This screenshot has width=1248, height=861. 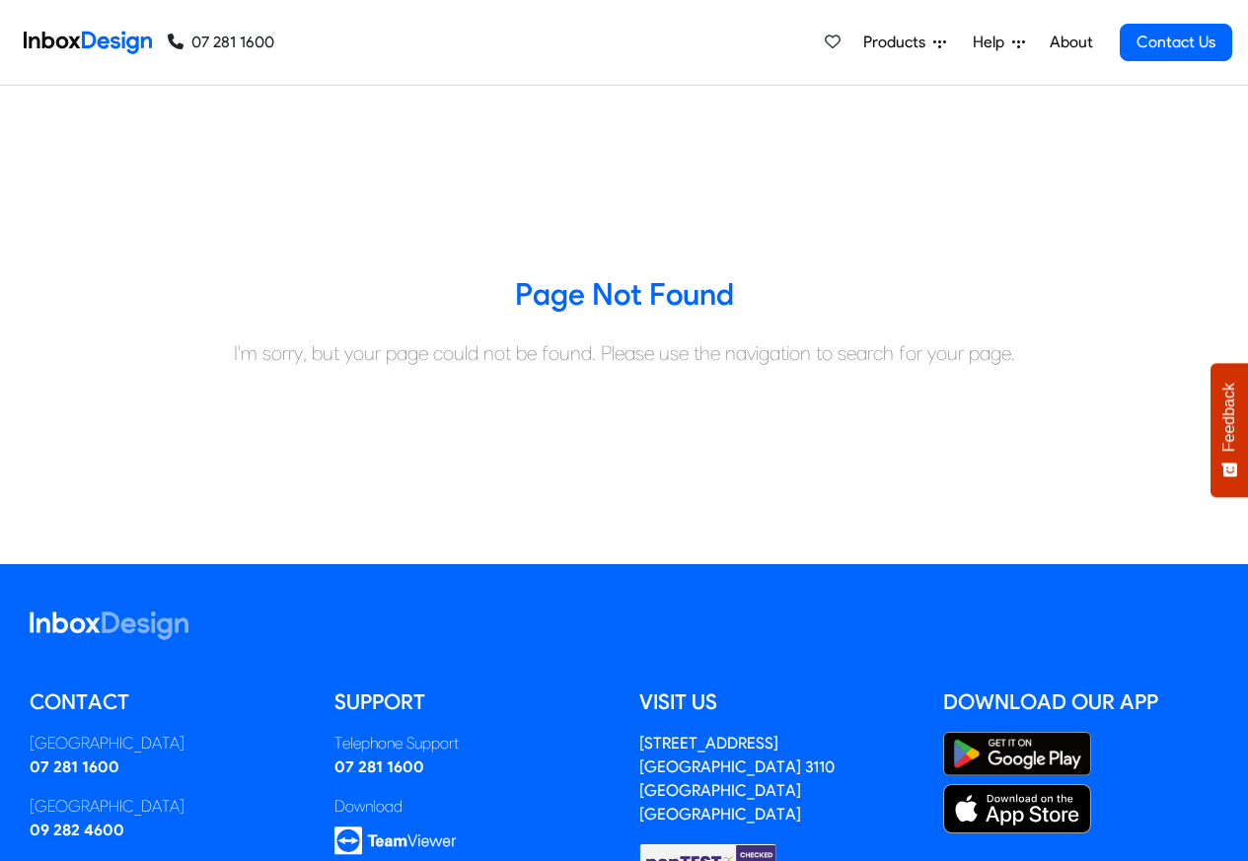 I want to click on div: Download, so click(x=471, y=807).